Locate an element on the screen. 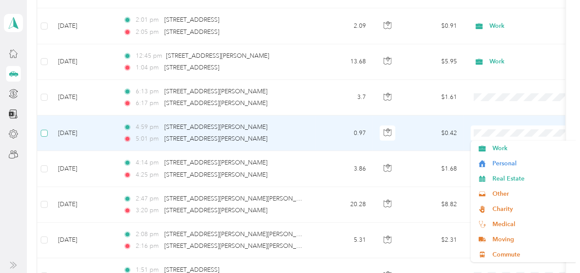 The image size is (580, 273). td: 3.7 is located at coordinates (344, 98).